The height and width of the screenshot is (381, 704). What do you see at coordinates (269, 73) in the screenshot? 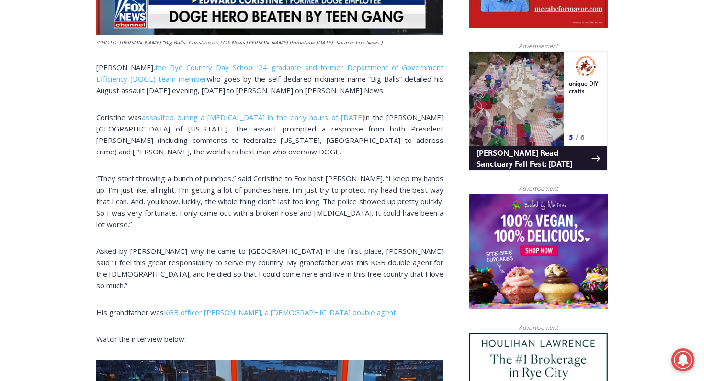
I see `a: the Rye Country Day School ’24 graduate and former Department of Government Efficiency (DOGE) tea...` at bounding box center [269, 73].